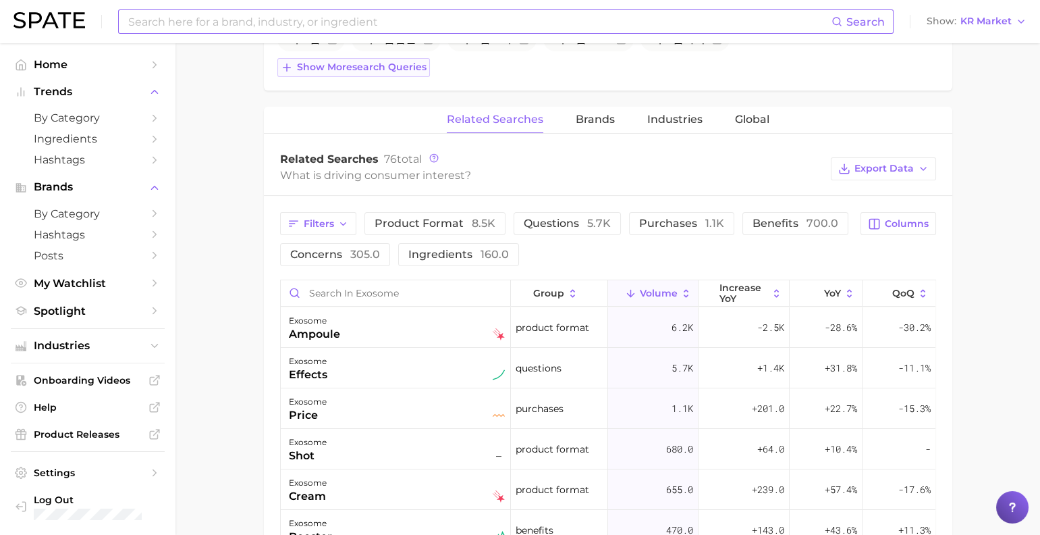 Image resolution: width=1040 pixels, height=535 pixels. Describe the element at coordinates (744, 293) in the screenshot. I see `button: increase YoY` at that location.